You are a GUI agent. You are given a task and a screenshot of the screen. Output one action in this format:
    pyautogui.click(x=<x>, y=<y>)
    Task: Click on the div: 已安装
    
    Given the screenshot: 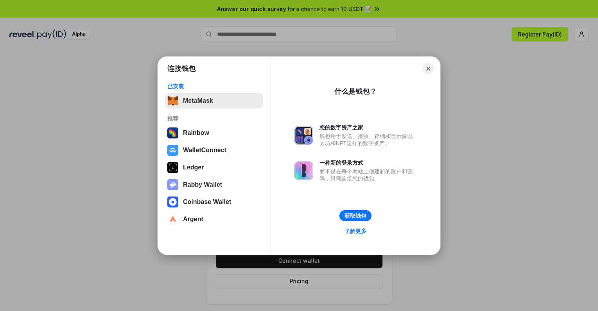 What is the action you would take?
    pyautogui.click(x=214, y=86)
    